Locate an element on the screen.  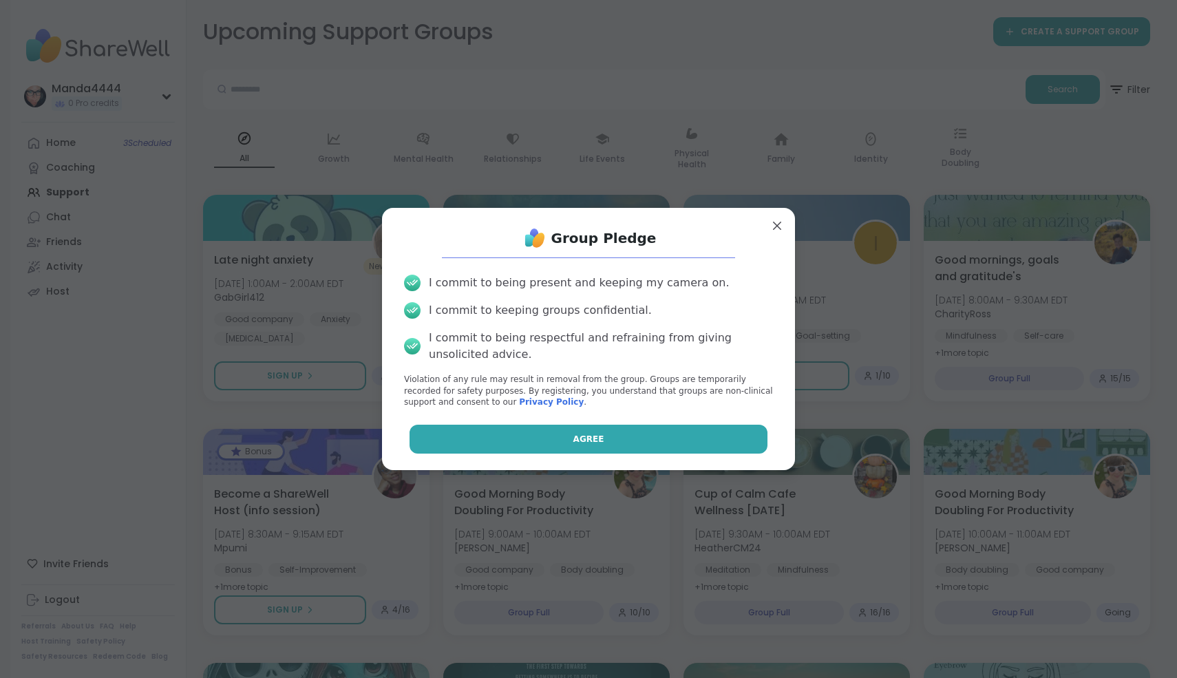
div: I commit to keeping groups confidential. is located at coordinates (540, 310).